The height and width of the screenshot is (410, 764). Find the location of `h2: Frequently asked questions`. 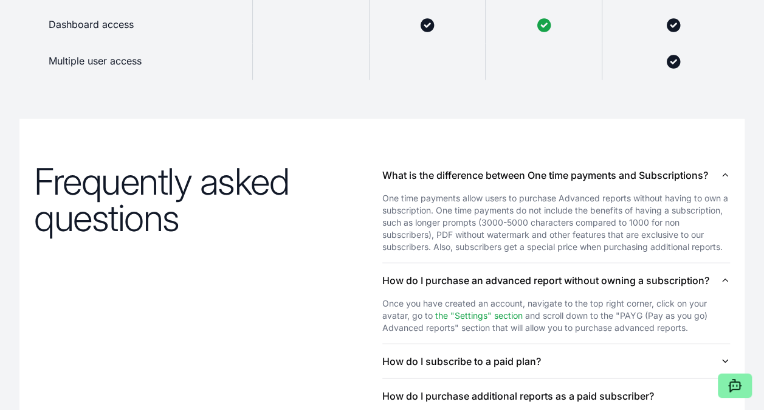

h2: Frequently asked questions is located at coordinates (208, 199).